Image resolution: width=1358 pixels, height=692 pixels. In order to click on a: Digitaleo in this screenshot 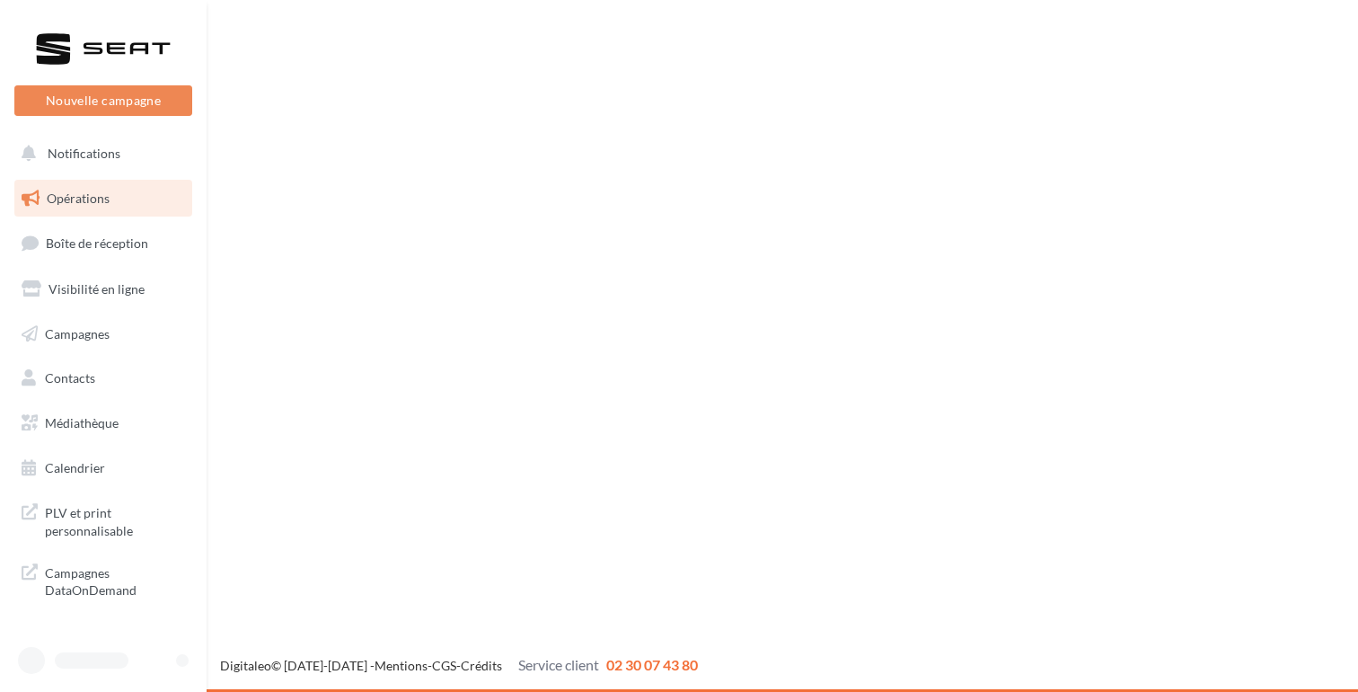, I will do `click(245, 665)`.